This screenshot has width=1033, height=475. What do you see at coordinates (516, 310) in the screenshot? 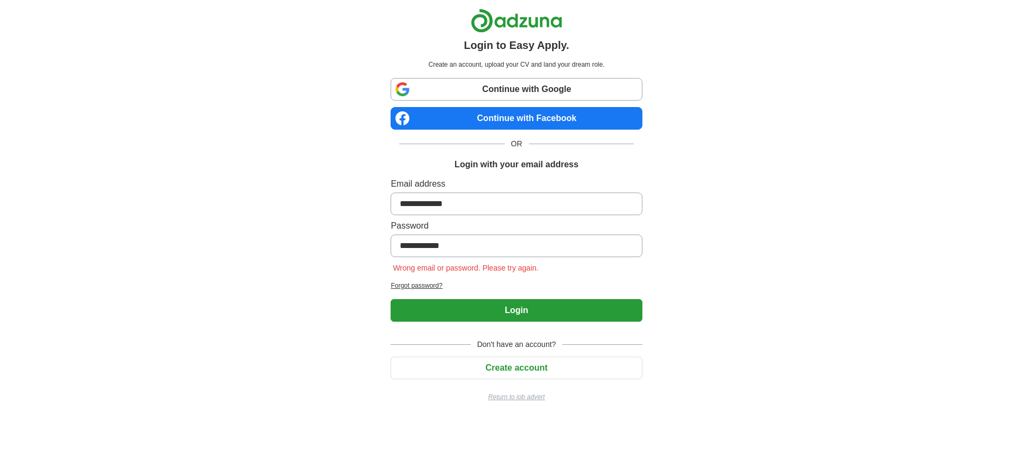
I see `button: Login` at bounding box center [516, 310].